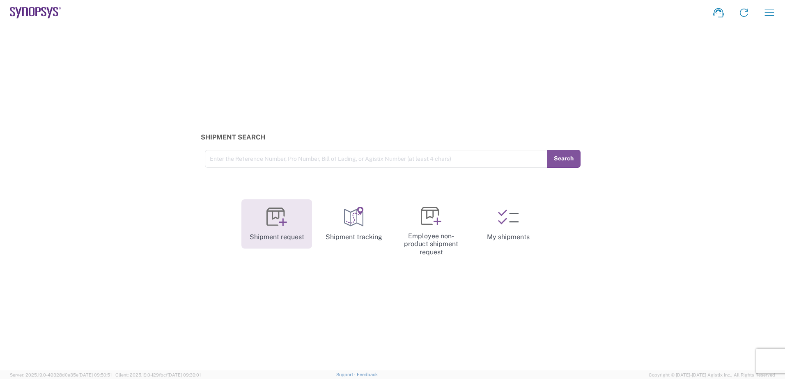 The image size is (785, 379). Describe the element at coordinates (392, 137) in the screenshot. I see `h3: Shipment Search` at that location.